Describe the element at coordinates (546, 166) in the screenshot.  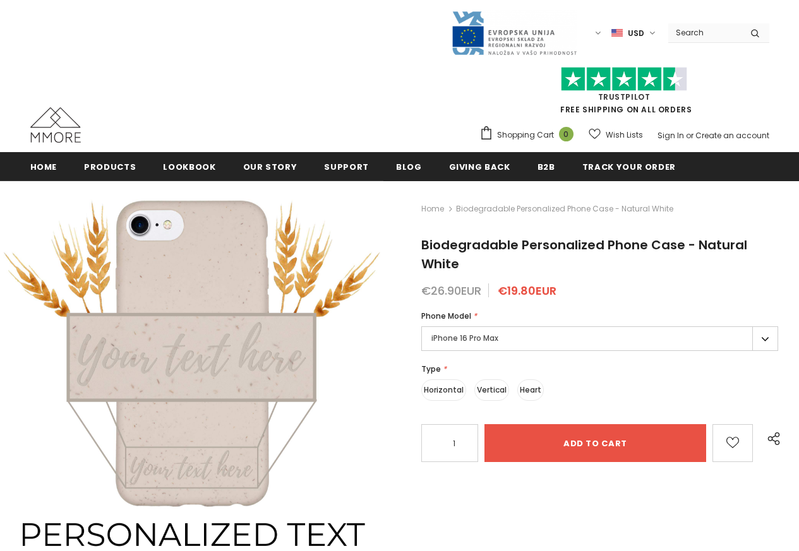
I see `a: B2B` at that location.